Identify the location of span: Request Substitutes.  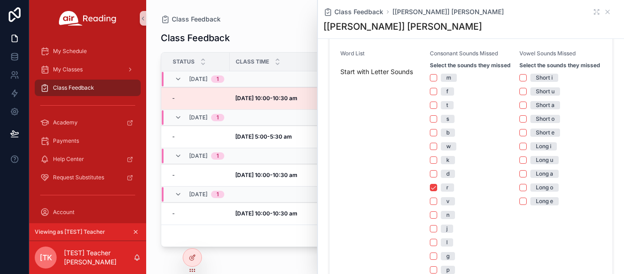
(79, 177).